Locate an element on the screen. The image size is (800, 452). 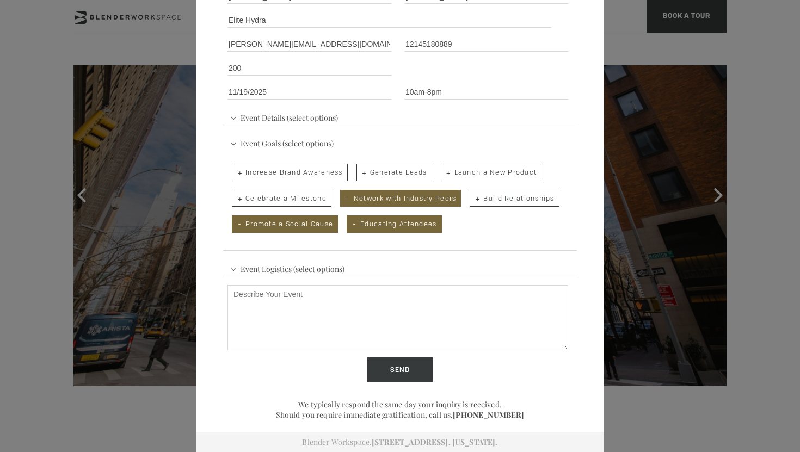
span: Educating Attendees is located at coordinates (394, 224).